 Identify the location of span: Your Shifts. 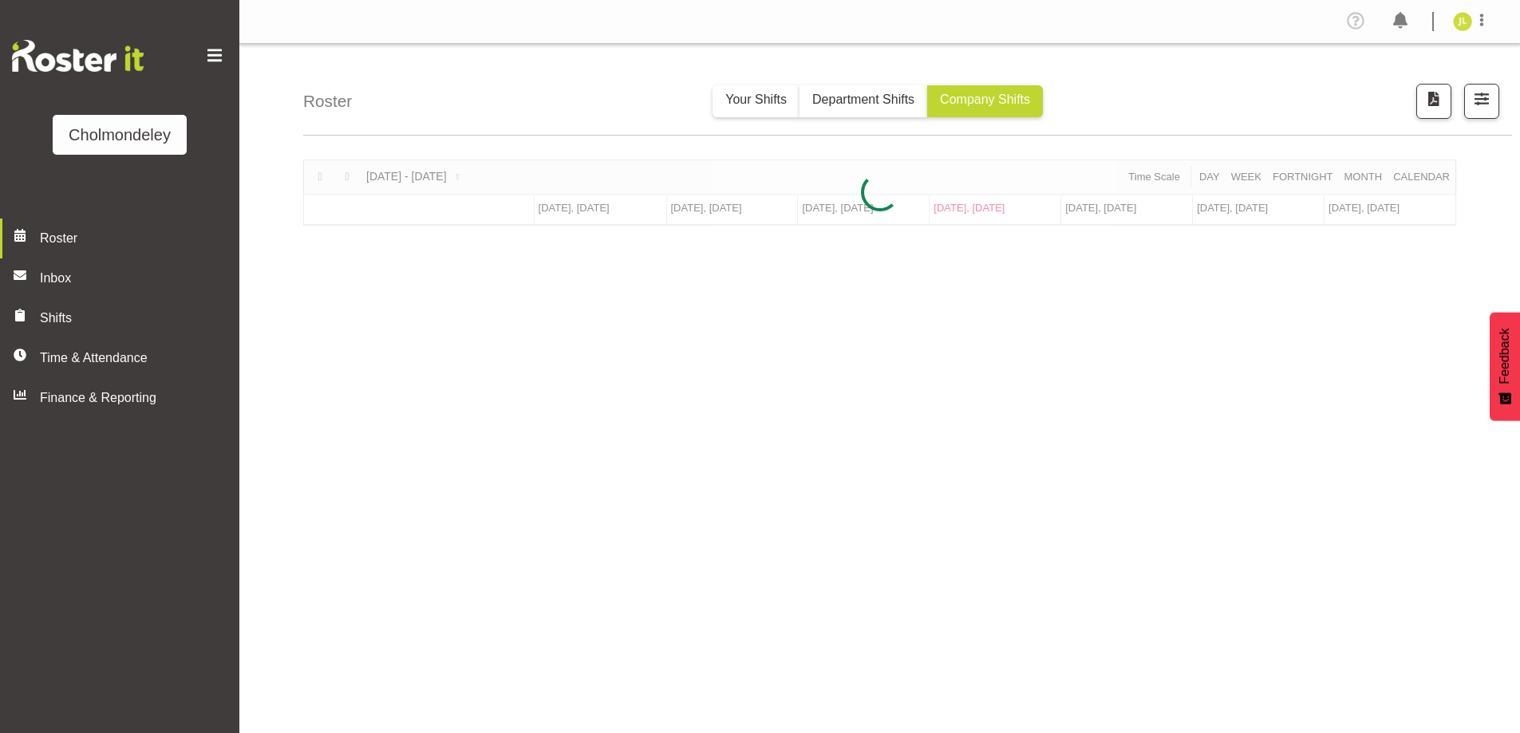
(755, 99).